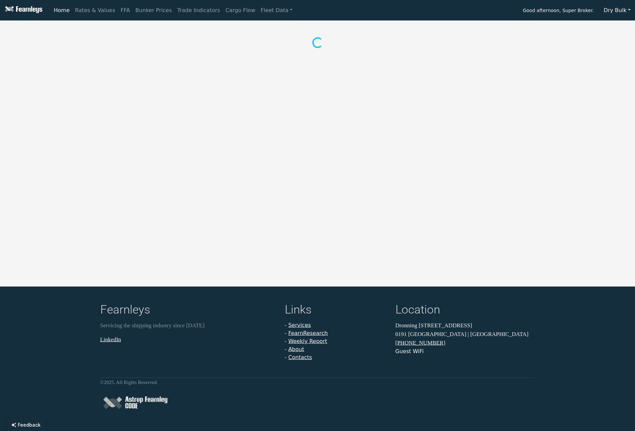 The height and width of the screenshot is (431, 635). Describe the element at coordinates (95, 10) in the screenshot. I see `a: Rates & Values` at that location.